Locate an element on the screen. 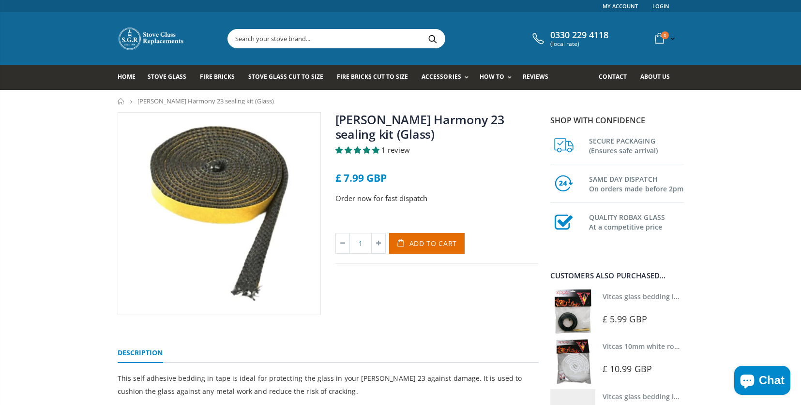 The height and width of the screenshot is (405, 801). span: Home is located at coordinates (126, 76).